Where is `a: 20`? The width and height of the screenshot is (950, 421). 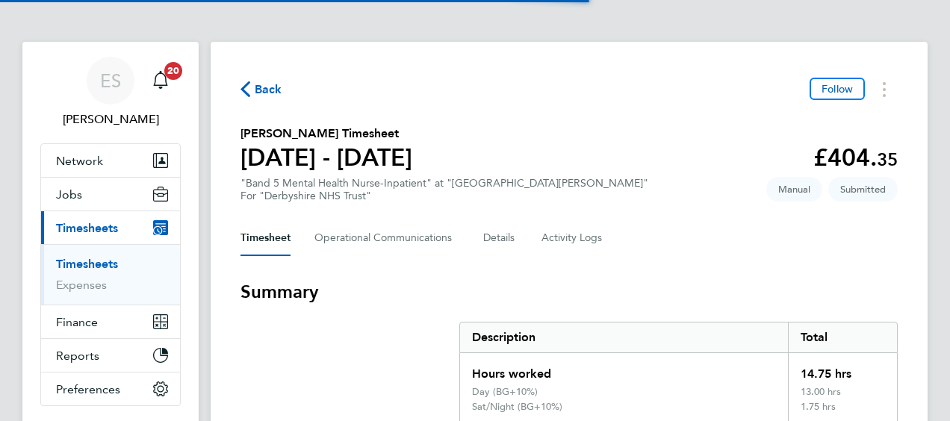
a: 20 is located at coordinates (161, 81).